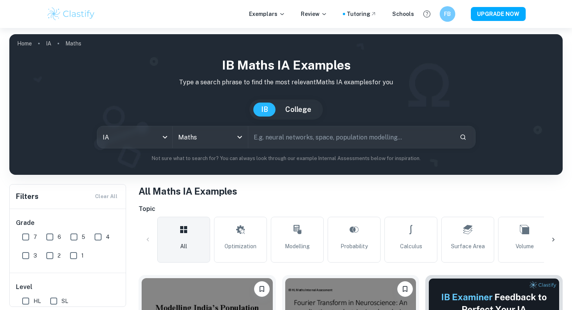  I want to click on span: 4, so click(108, 237).